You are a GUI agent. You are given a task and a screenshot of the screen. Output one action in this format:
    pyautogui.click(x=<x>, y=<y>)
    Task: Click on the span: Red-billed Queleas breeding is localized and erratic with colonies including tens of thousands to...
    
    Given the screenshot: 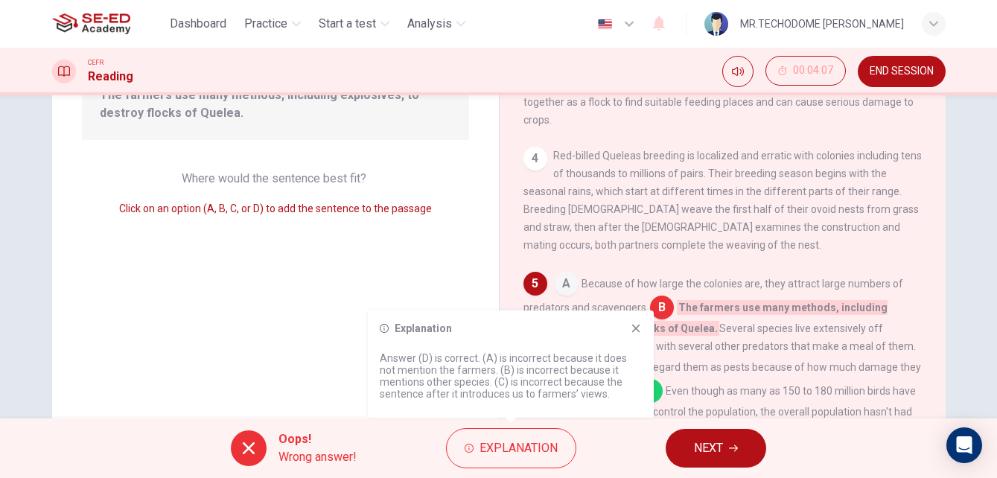 What is the action you would take?
    pyautogui.click(x=722, y=200)
    